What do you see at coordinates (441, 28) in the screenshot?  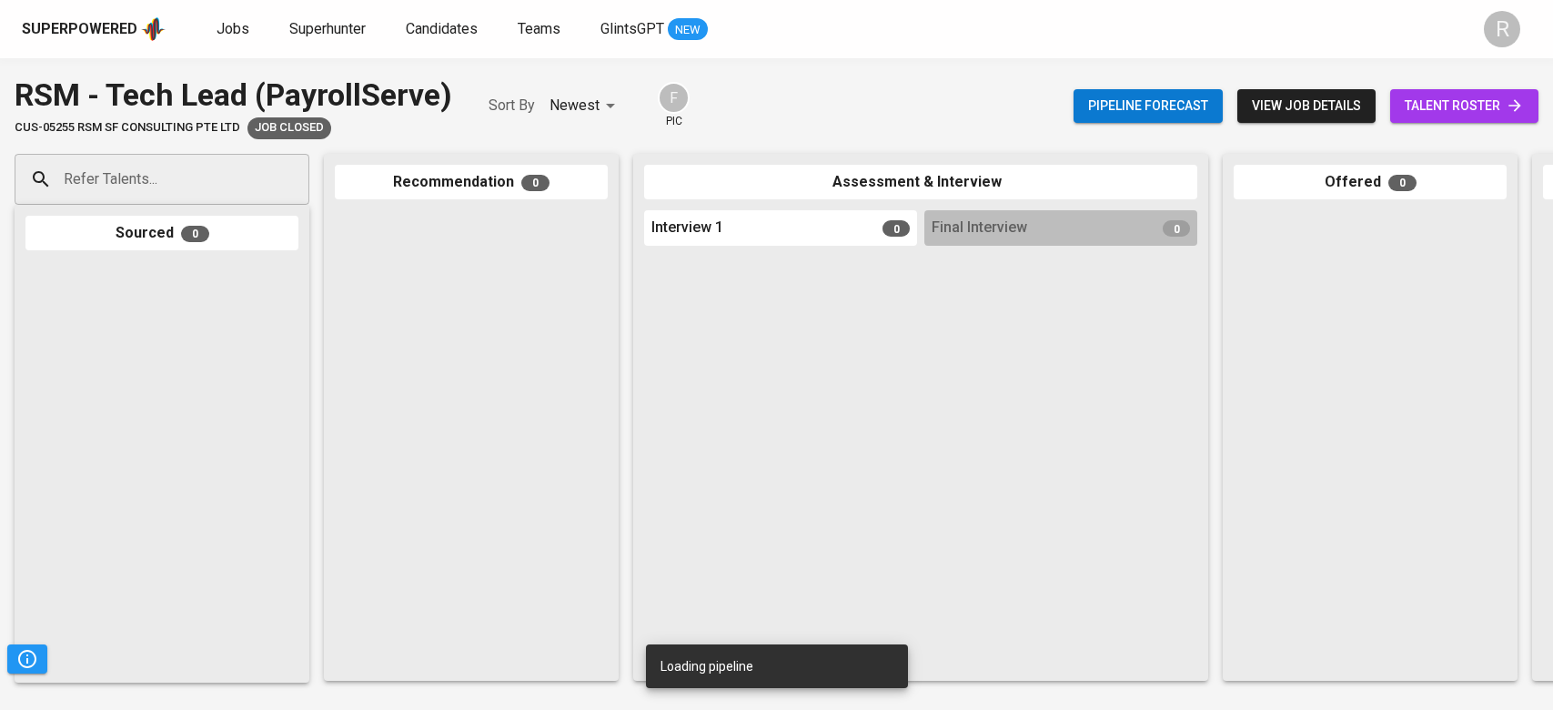 I see `span: Candidates` at bounding box center [441, 28].